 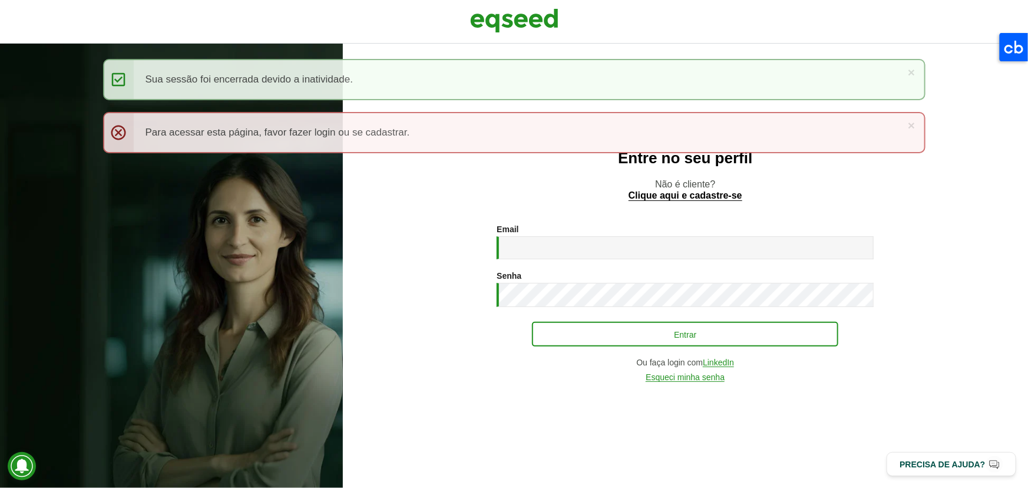 What do you see at coordinates (685, 196) in the screenshot?
I see `a: Clique aqui e cadastre-se` at bounding box center [685, 196].